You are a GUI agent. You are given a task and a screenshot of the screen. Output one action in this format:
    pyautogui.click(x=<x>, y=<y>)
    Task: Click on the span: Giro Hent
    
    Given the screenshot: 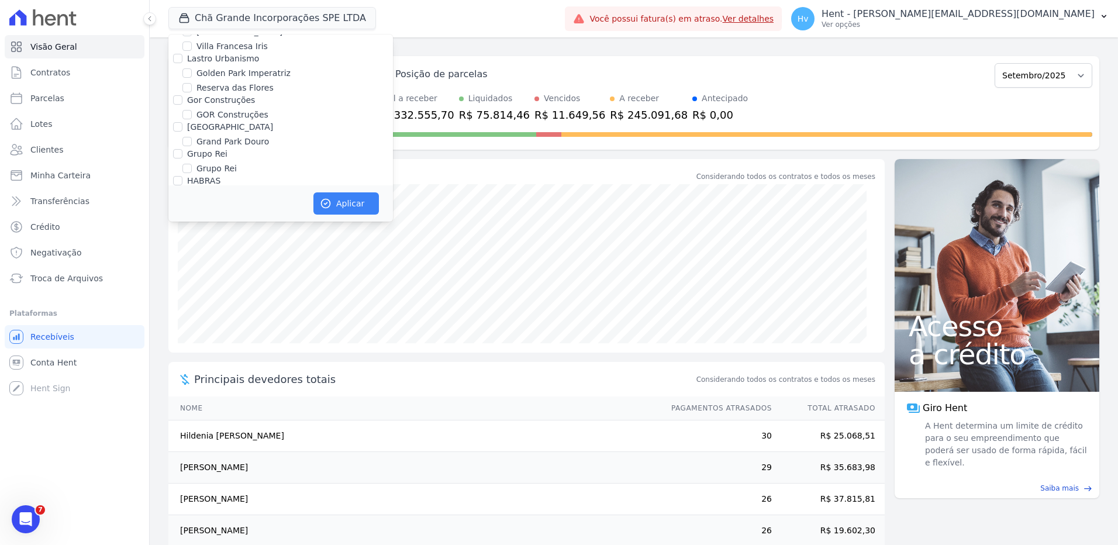 What is the action you would take?
    pyautogui.click(x=945, y=408)
    